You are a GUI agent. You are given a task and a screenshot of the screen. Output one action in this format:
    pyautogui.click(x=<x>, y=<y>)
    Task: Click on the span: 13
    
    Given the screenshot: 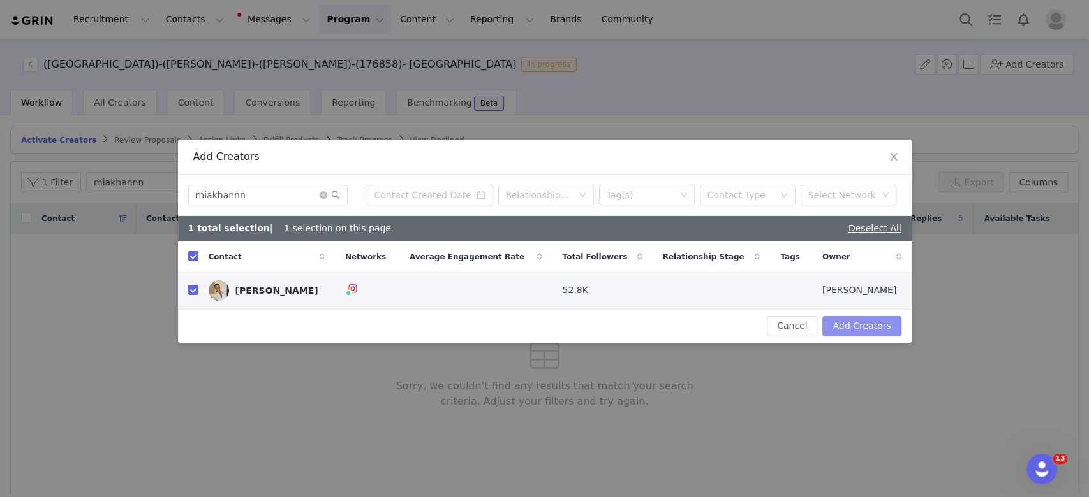 What is the action you would take?
    pyautogui.click(x=1059, y=459)
    